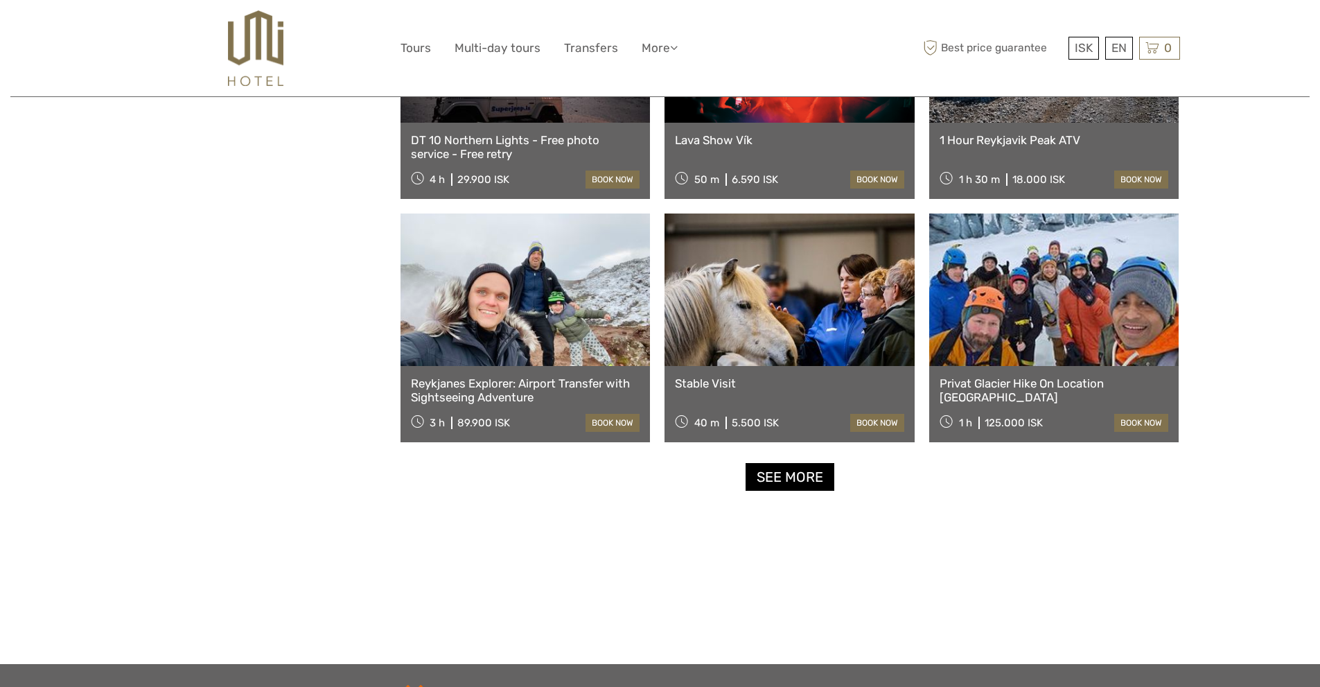 The height and width of the screenshot is (687, 1320). What do you see at coordinates (525, 390) in the screenshot?
I see `a: Reykjanes Explorer: Airport Transfer with Sightseeing Adventure` at bounding box center [525, 390].